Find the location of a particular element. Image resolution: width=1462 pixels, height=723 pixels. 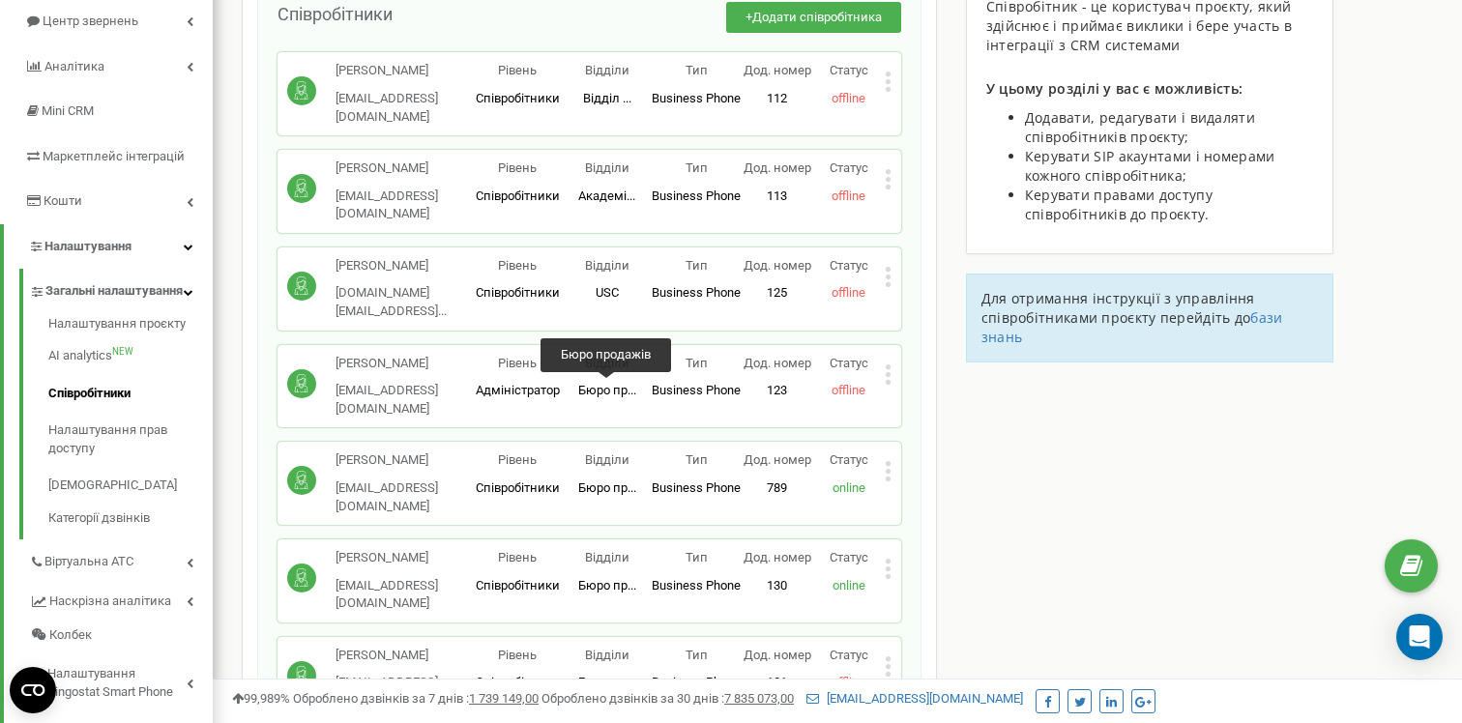

span: Адміністратор is located at coordinates (517, 390).